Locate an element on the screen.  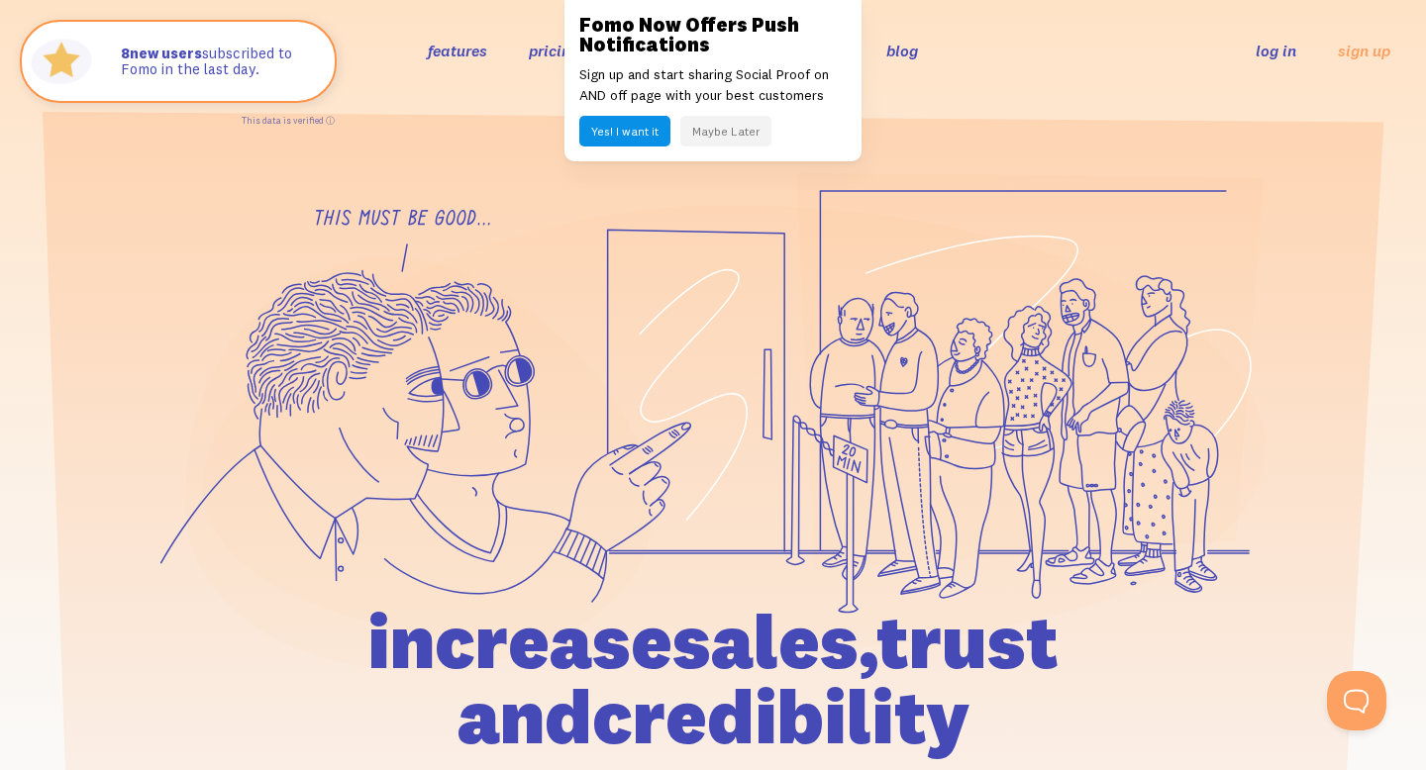
img: Fomo is located at coordinates (61, 61).